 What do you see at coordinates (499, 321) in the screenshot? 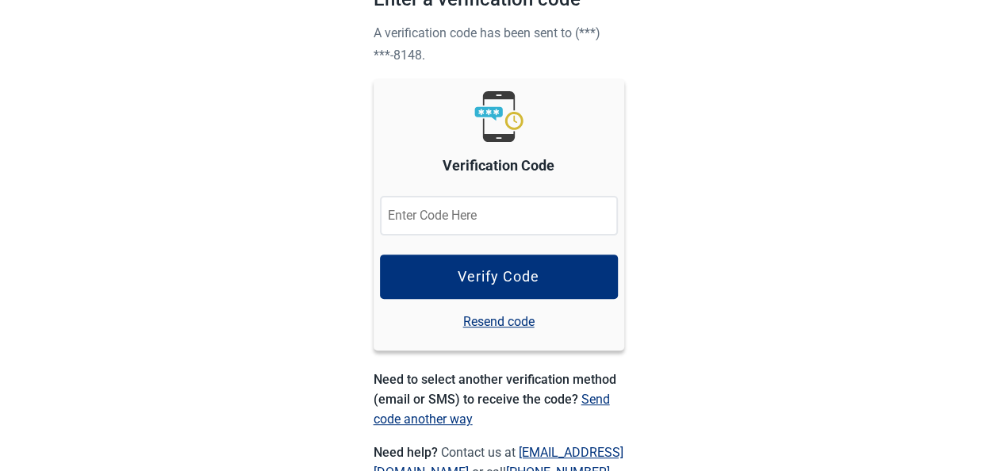
I see `a: Resend code` at bounding box center [499, 321].